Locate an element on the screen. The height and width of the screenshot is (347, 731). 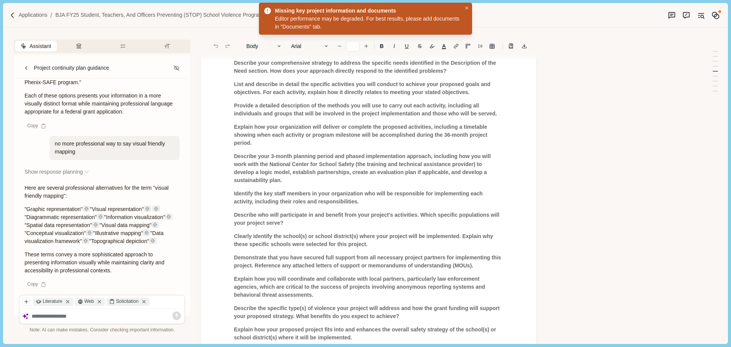
s: S is located at coordinates (420, 46).